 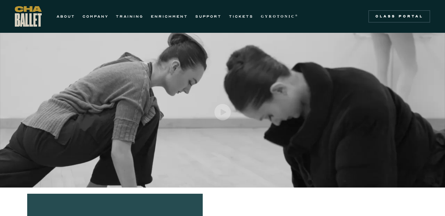 I want to click on a: ENRICHMENT, so click(x=169, y=16).